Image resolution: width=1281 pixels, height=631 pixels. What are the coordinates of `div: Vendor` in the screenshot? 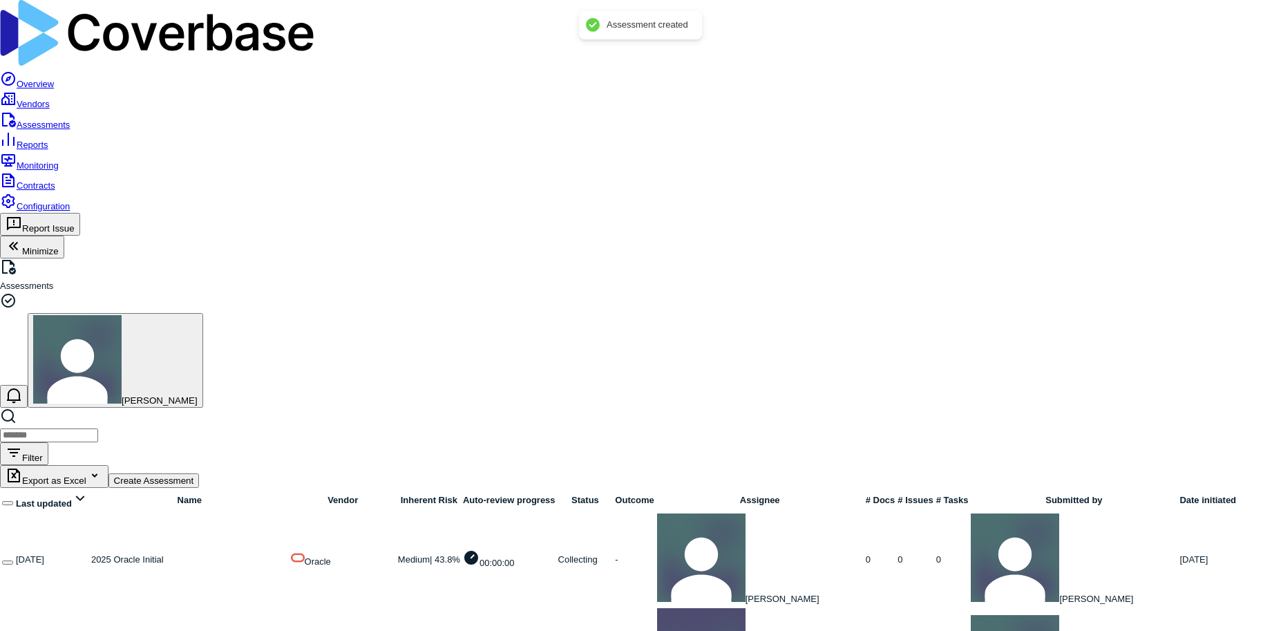 It's located at (343, 500).